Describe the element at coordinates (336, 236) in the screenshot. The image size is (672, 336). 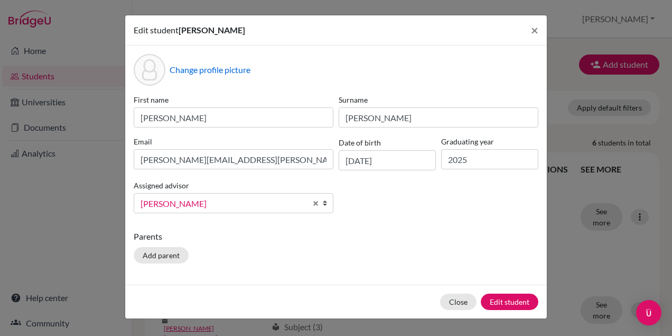
I see `p: Parents` at that location.